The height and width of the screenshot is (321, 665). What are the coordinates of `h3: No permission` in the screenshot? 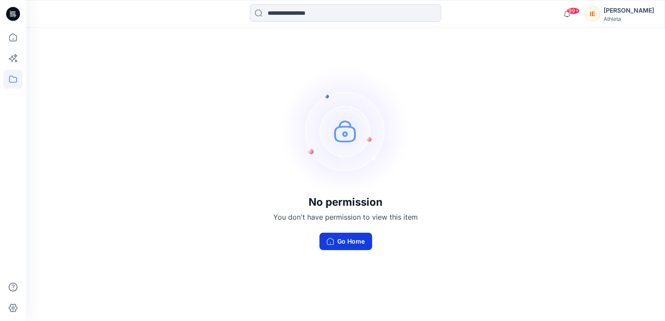 It's located at (346, 202).